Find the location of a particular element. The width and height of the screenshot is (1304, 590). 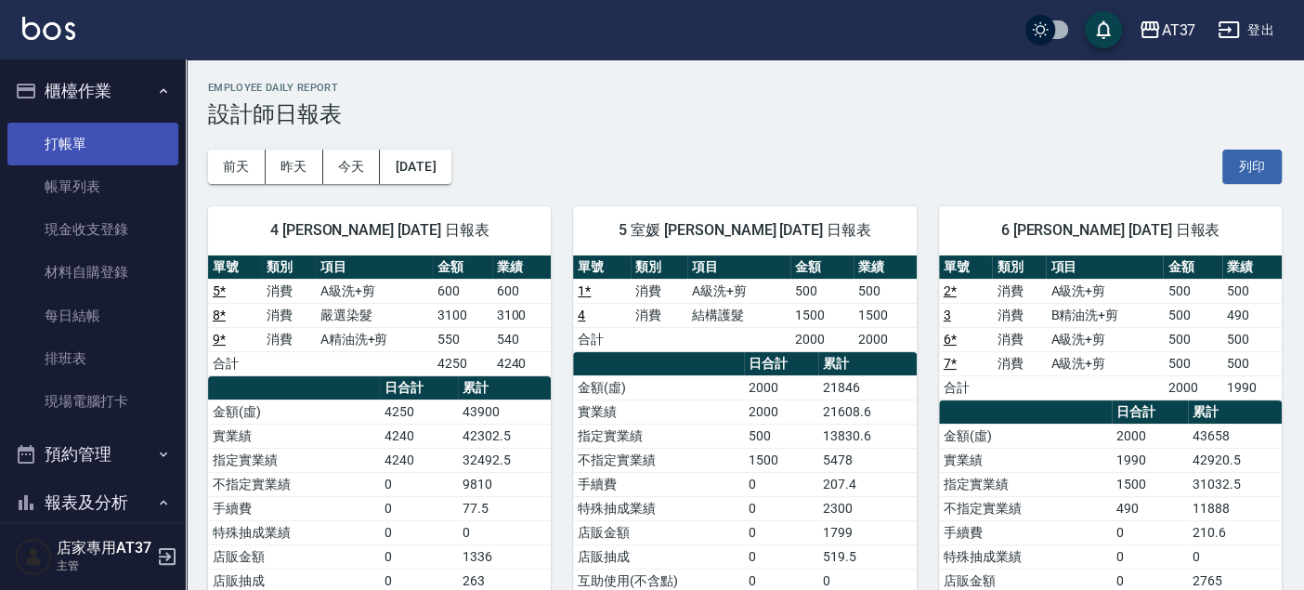

td: 550 is located at coordinates (462, 339).